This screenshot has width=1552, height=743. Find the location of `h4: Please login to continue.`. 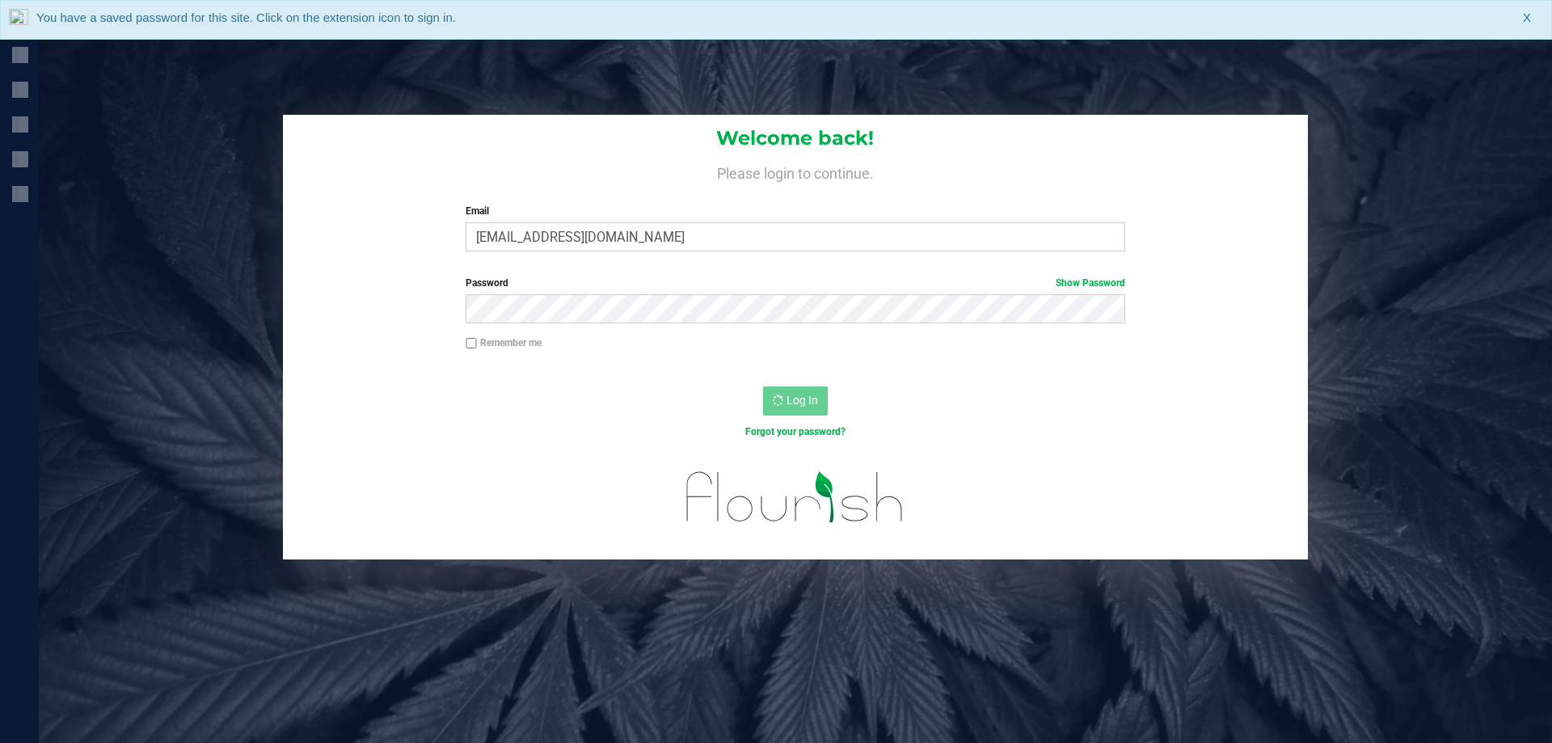

h4: Please login to continue. is located at coordinates (795, 171).